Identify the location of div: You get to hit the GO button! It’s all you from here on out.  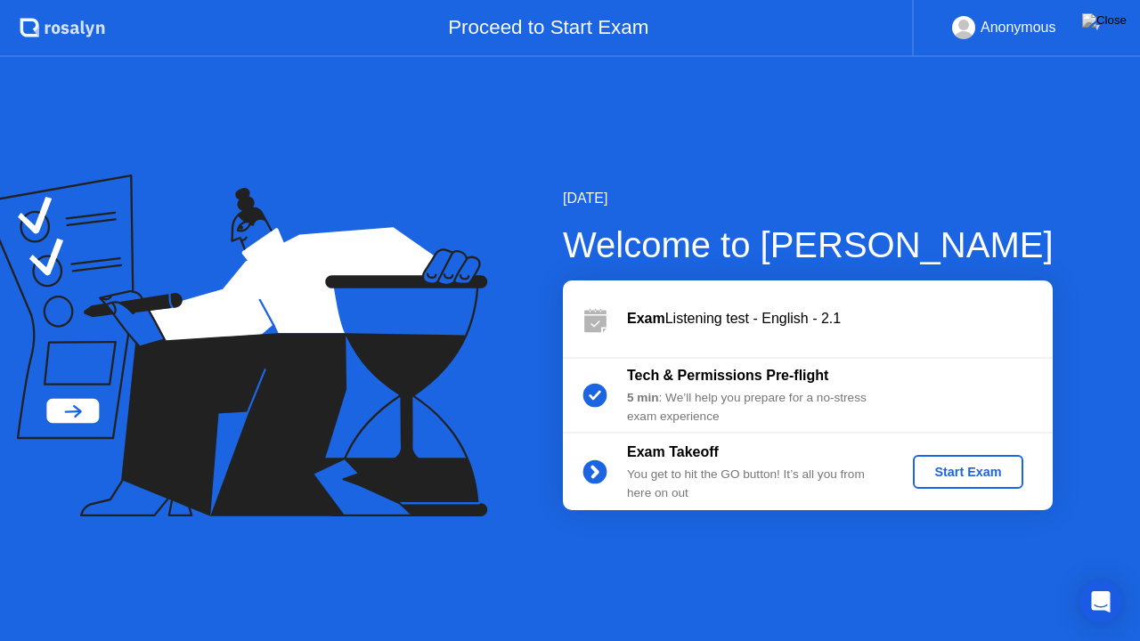
(755, 484).